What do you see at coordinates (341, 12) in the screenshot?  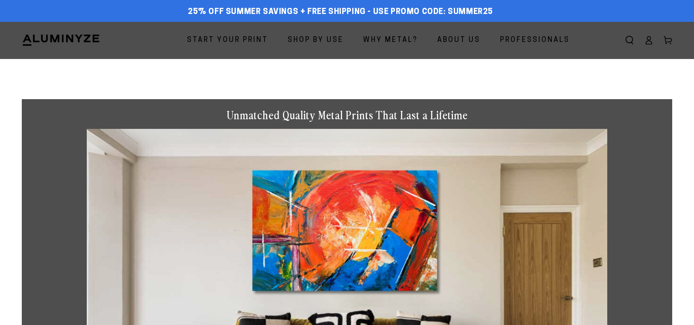 I see `span: 25% off Summer Savings + Free Shipping - Use Promo Code: SUMMER25` at bounding box center [341, 12].